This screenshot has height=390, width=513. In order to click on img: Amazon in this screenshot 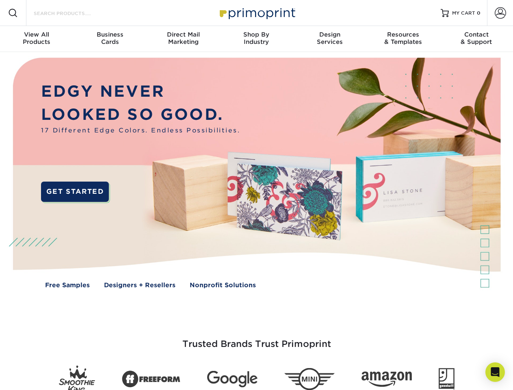, I will do `click(386, 379)`.